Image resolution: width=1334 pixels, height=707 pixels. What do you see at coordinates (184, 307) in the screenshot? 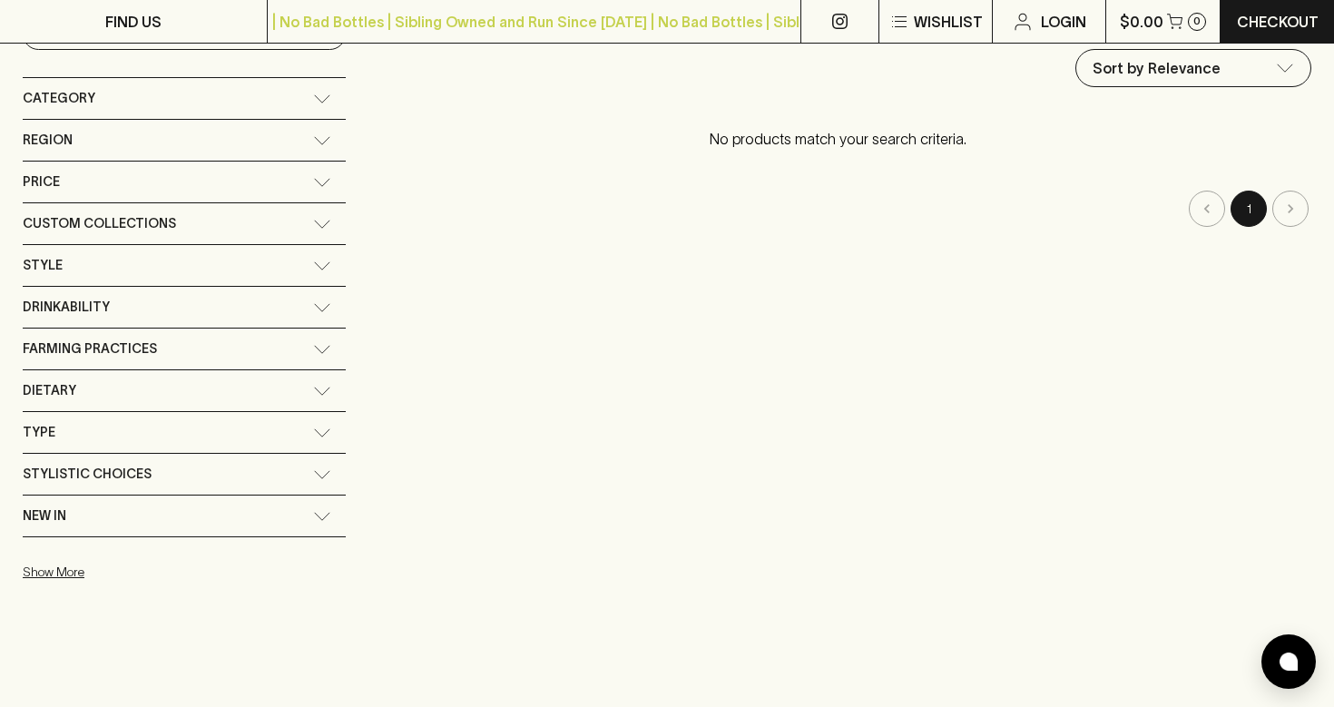
I see `div: Drinkability` at bounding box center [184, 307].